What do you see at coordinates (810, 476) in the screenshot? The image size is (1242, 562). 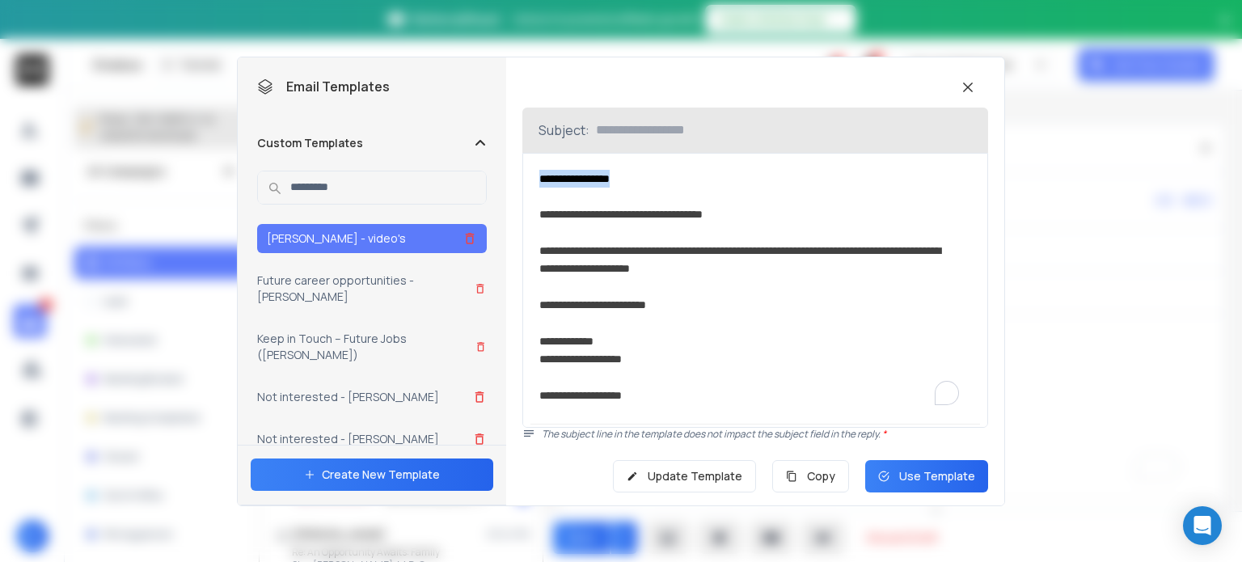 I see `button: Copy` at bounding box center [810, 476].